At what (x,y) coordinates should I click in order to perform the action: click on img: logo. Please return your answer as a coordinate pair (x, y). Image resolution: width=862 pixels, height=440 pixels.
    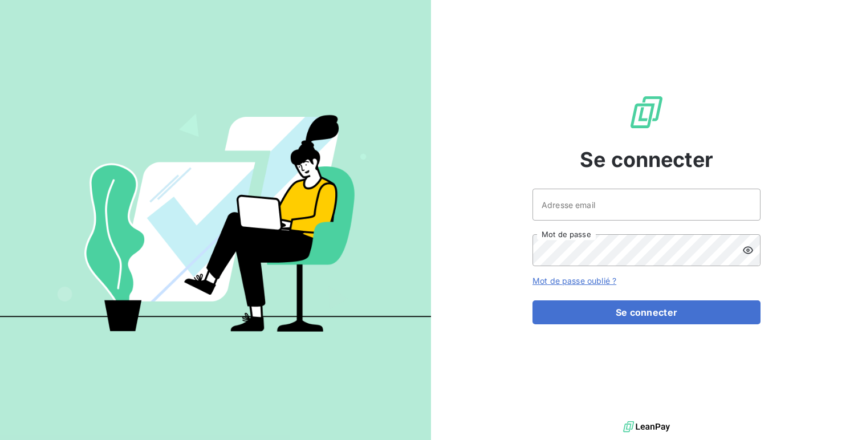
    Looking at the image, I should click on (647, 427).